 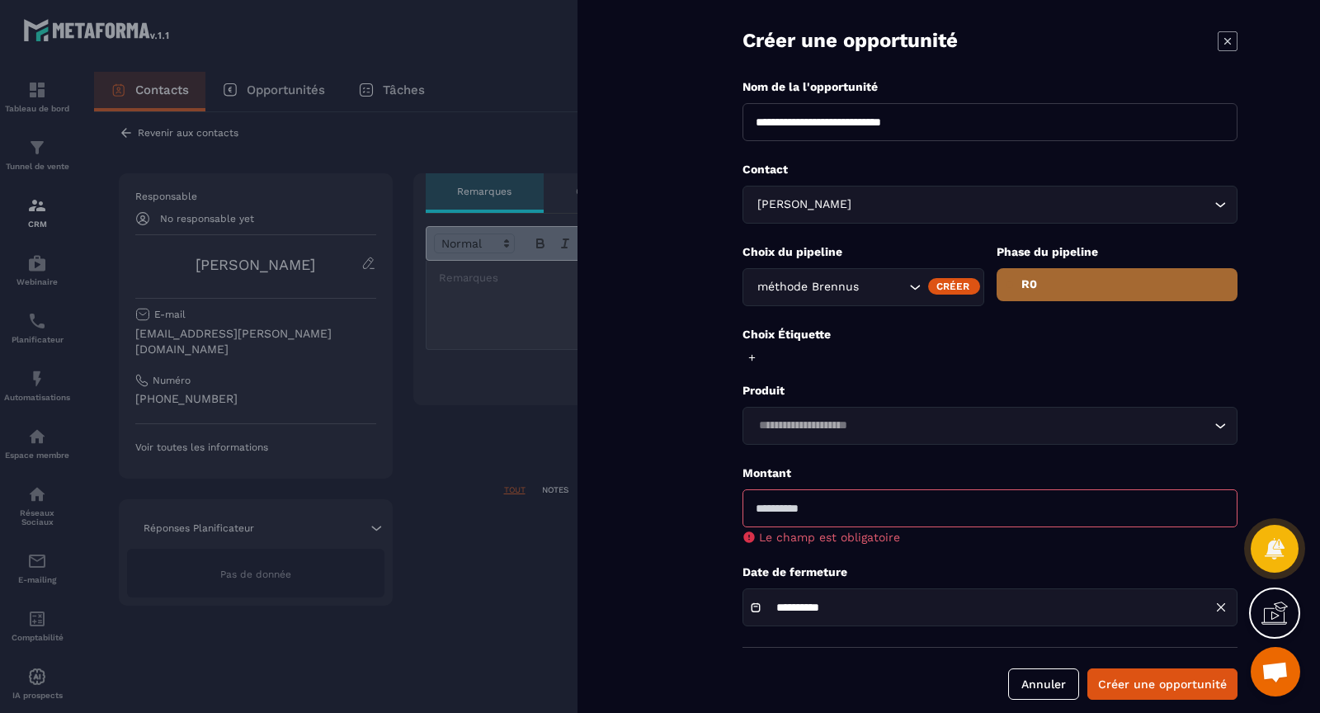 What do you see at coordinates (863, 252) in the screenshot?
I see `p: Choix du pipeline` at bounding box center [863, 252].